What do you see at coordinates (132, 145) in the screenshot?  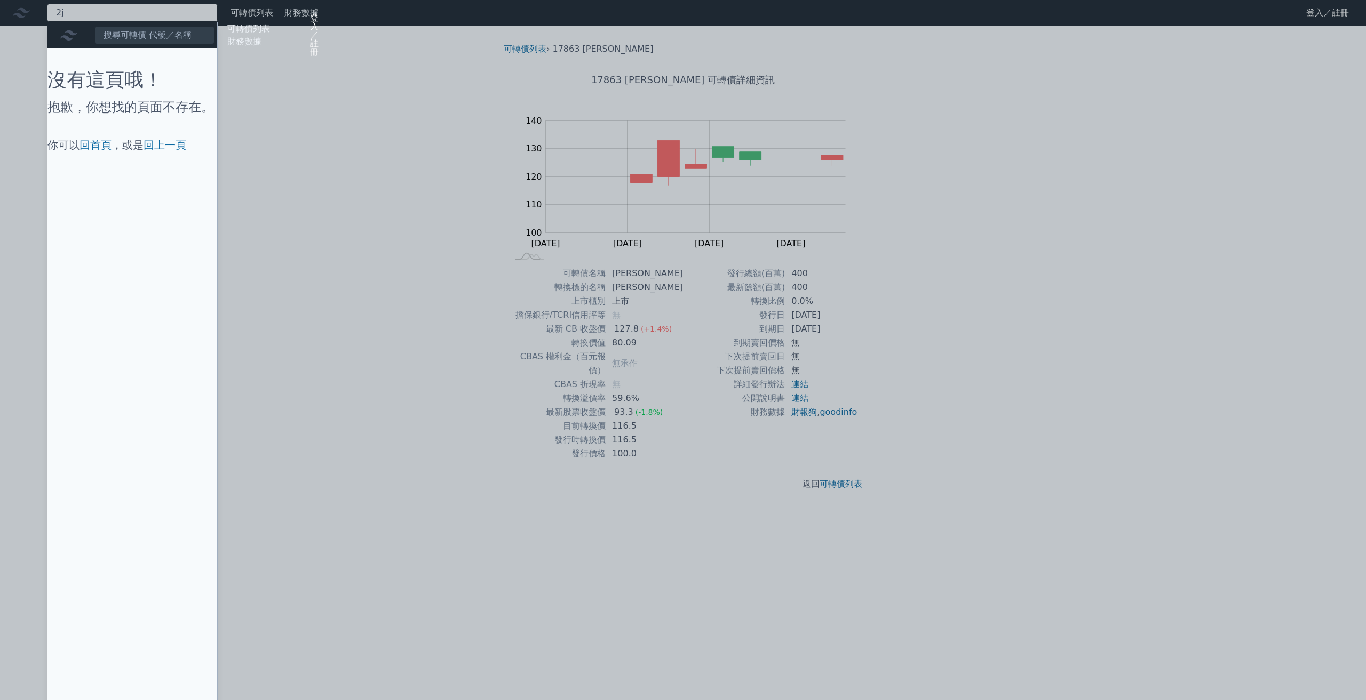 I see `p: 你可以 ，或是` at bounding box center [132, 145].